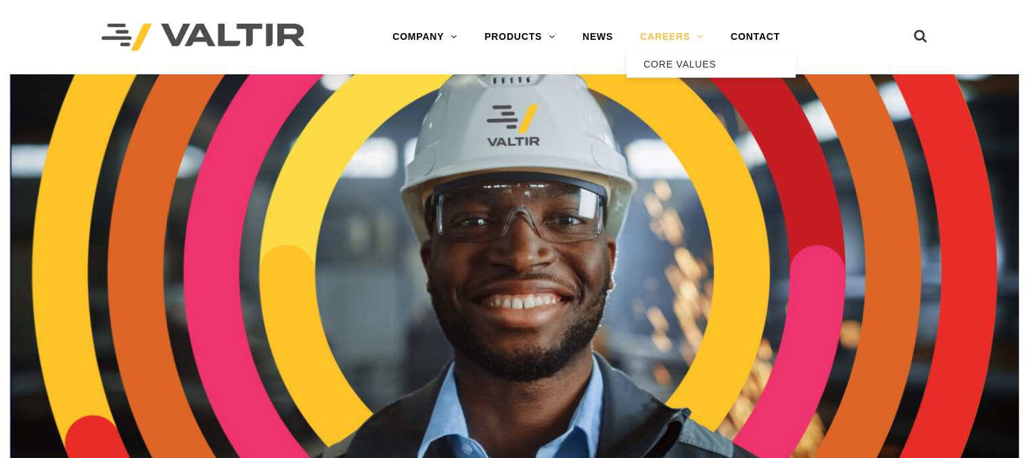 Image resolution: width=1029 pixels, height=458 pixels. Describe the element at coordinates (425, 37) in the screenshot. I see `a: COMPANY` at that location.